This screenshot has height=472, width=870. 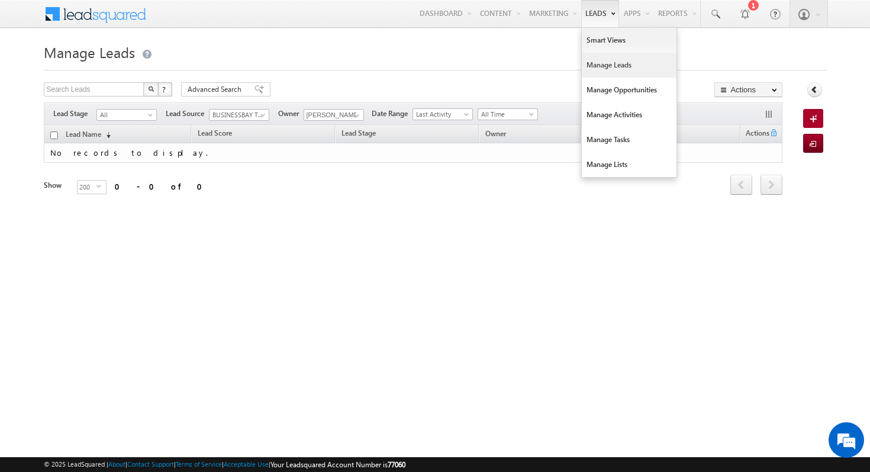 I want to click on a: next, so click(x=771, y=185).